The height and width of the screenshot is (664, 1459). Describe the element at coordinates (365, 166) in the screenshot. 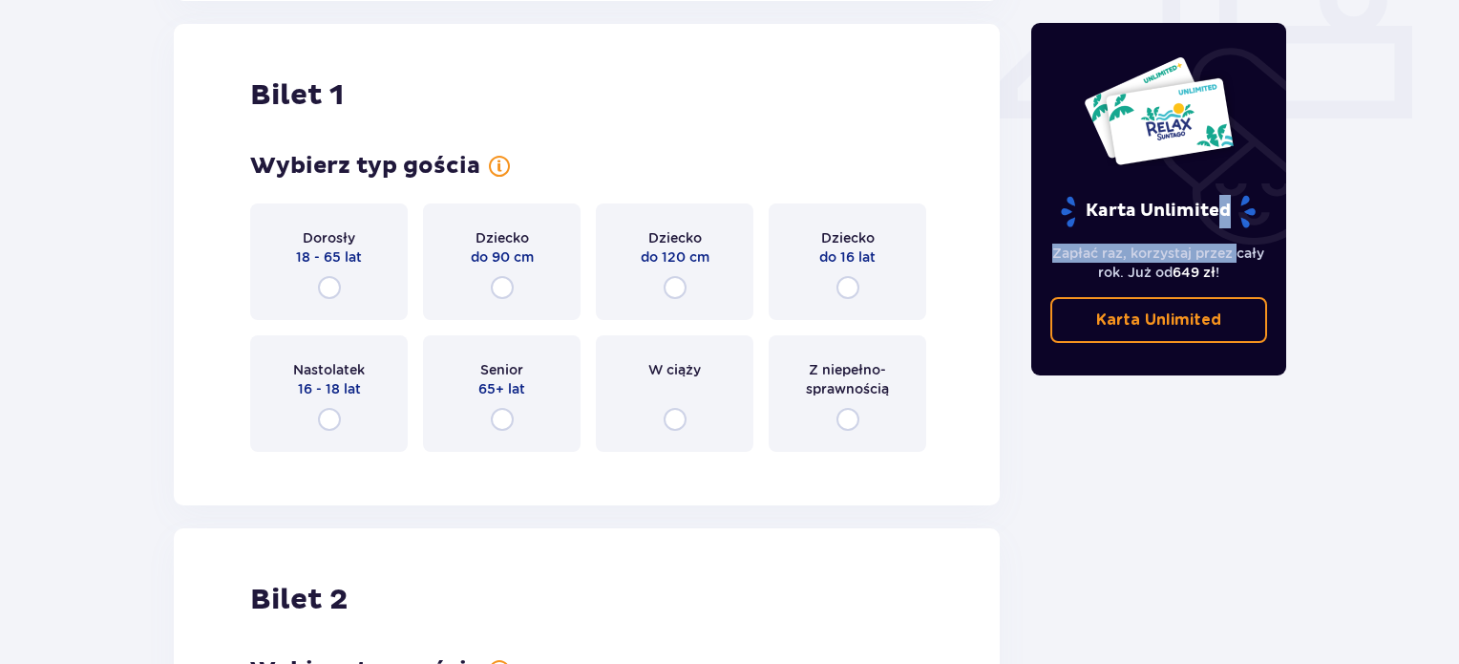

I see `p: Wybierz typ gościa` at that location.